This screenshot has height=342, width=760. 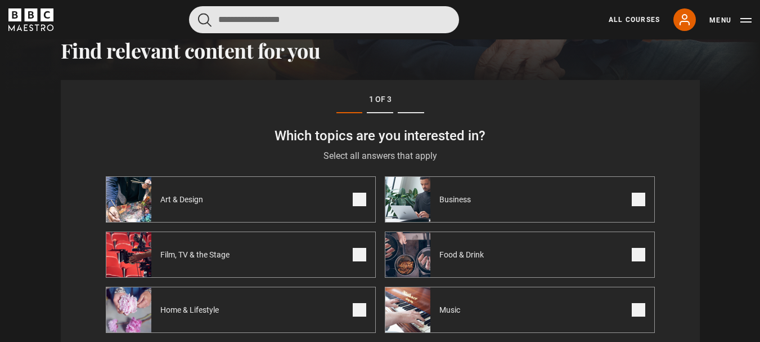 What do you see at coordinates (452, 309) in the screenshot?
I see `span: Music` at bounding box center [452, 309].